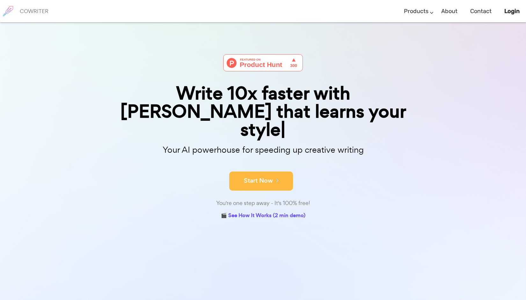 Image resolution: width=526 pixels, height=300 pixels. What do you see at coordinates (261, 181) in the screenshot?
I see `button: Start Now` at bounding box center [261, 181].